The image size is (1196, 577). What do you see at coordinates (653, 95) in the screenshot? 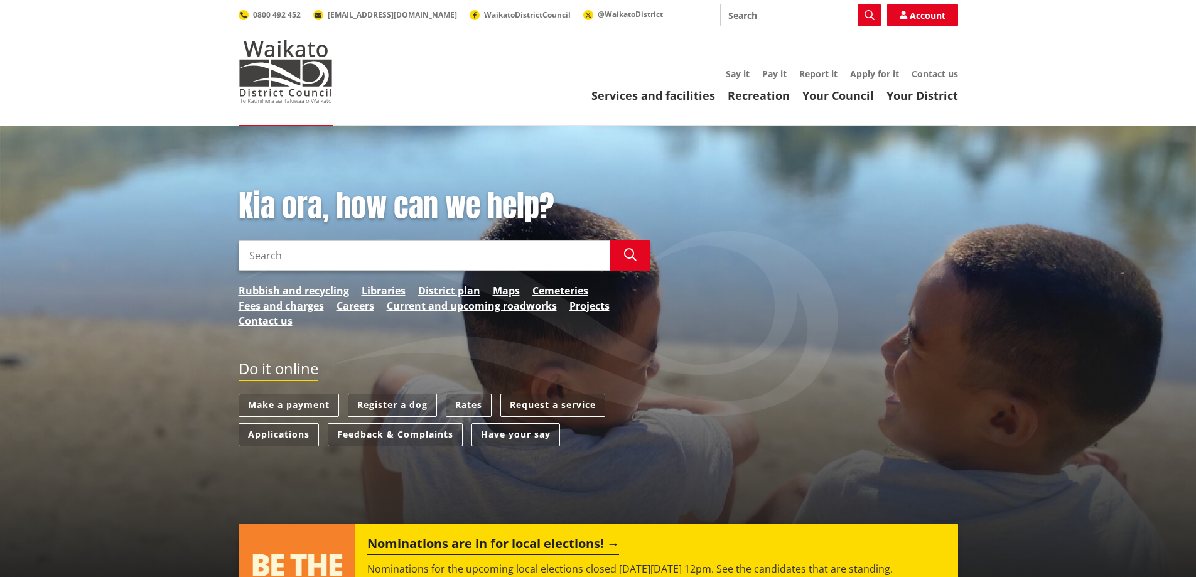
I see `a: Services and facilities` at bounding box center [653, 95].